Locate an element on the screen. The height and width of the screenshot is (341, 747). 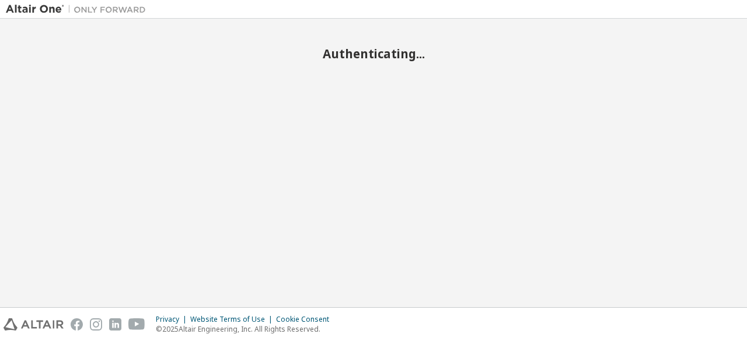
img: linkedin.svg is located at coordinates (115, 325).